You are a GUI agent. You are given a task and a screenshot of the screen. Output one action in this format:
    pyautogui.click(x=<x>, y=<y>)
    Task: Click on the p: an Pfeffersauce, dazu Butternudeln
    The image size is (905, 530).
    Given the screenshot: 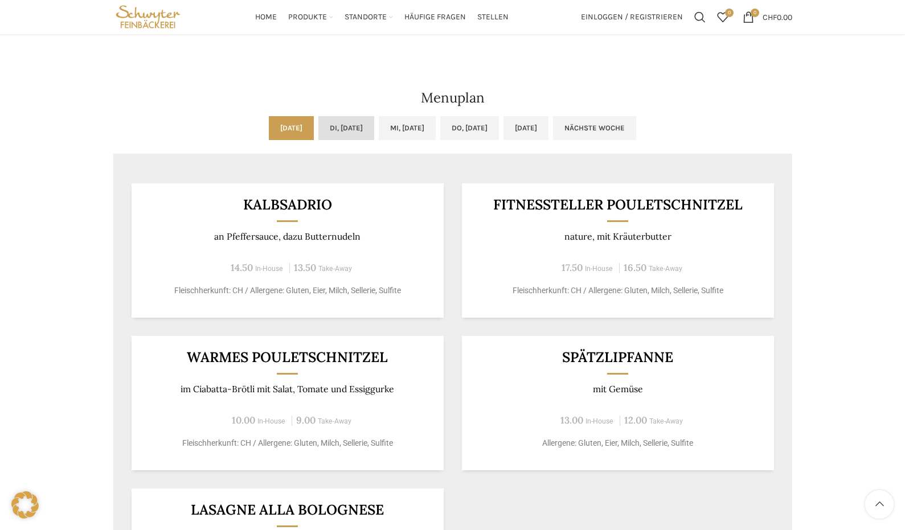 What is the action you would take?
    pyautogui.click(x=287, y=236)
    